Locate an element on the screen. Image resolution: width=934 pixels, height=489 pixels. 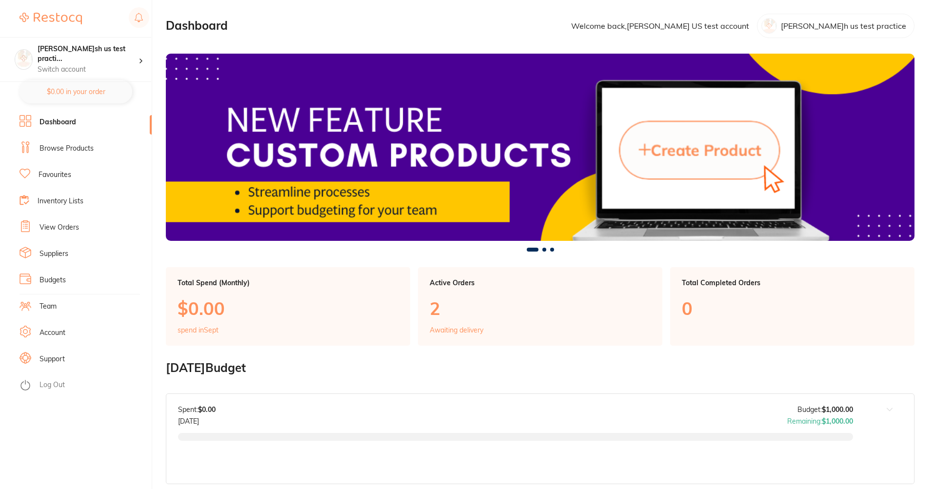
img: Restocq Logo is located at coordinates (51, 19).